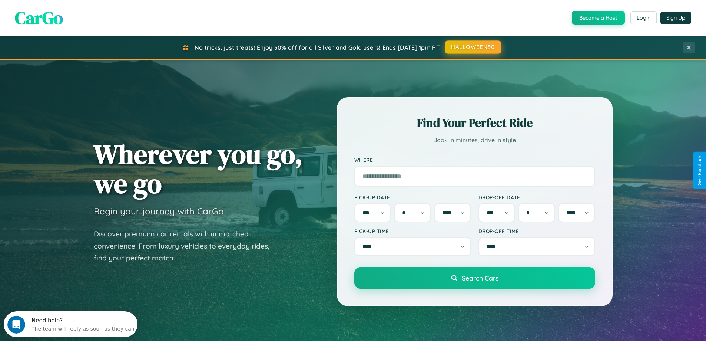  What do you see at coordinates (475, 159) in the screenshot?
I see `label: Where` at bounding box center [475, 159].